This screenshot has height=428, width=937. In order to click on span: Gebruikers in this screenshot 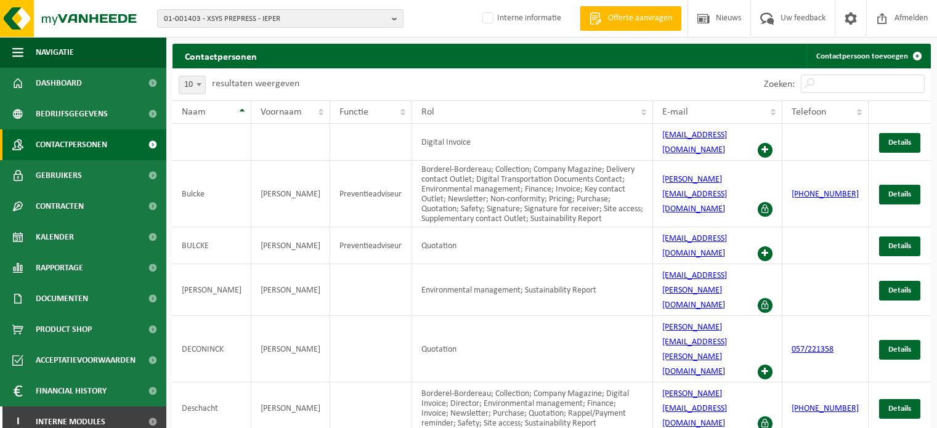, I will do `click(59, 176)`.